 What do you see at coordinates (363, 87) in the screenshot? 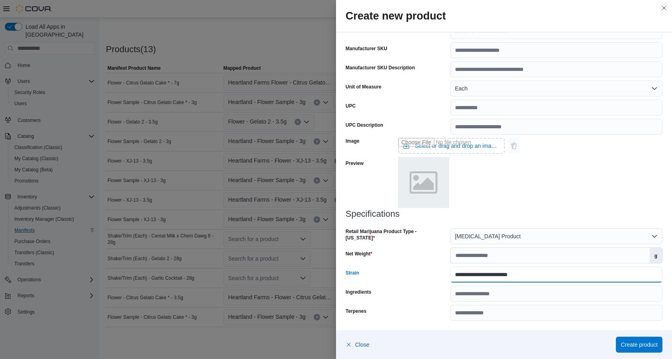
I see `label: Unit of Measure` at bounding box center [363, 87].